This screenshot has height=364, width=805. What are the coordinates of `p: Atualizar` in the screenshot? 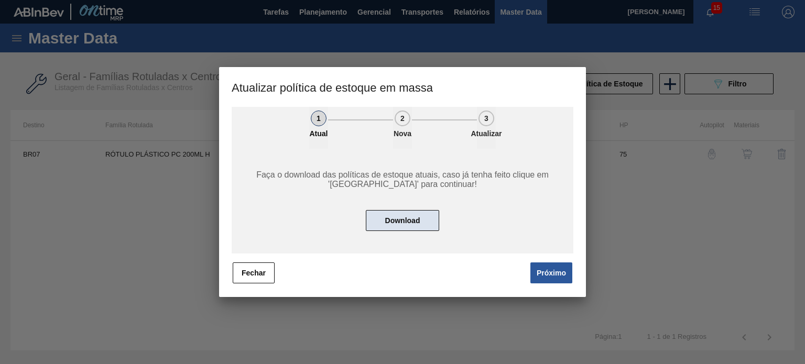 It's located at (486, 134).